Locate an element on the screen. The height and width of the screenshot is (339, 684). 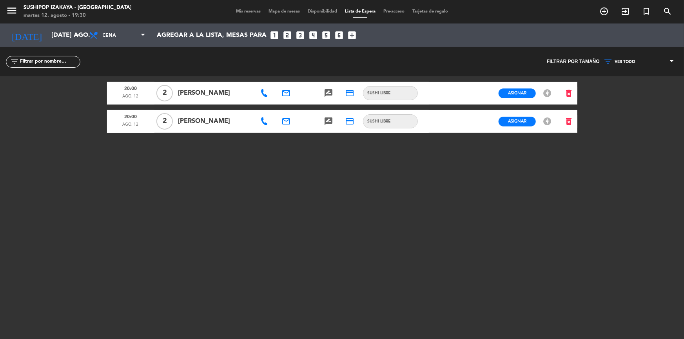
i: looks_4 is located at coordinates (313, 35).